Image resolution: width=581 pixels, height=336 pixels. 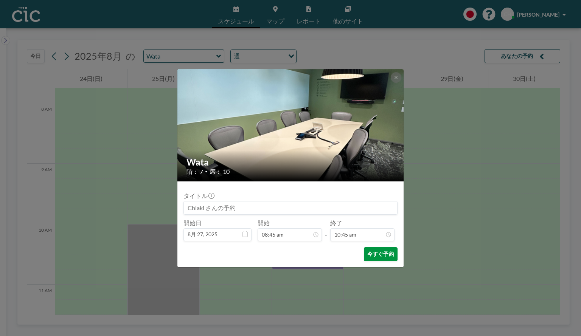 I want to click on input: Chiaki さんの予約, so click(x=291, y=208).